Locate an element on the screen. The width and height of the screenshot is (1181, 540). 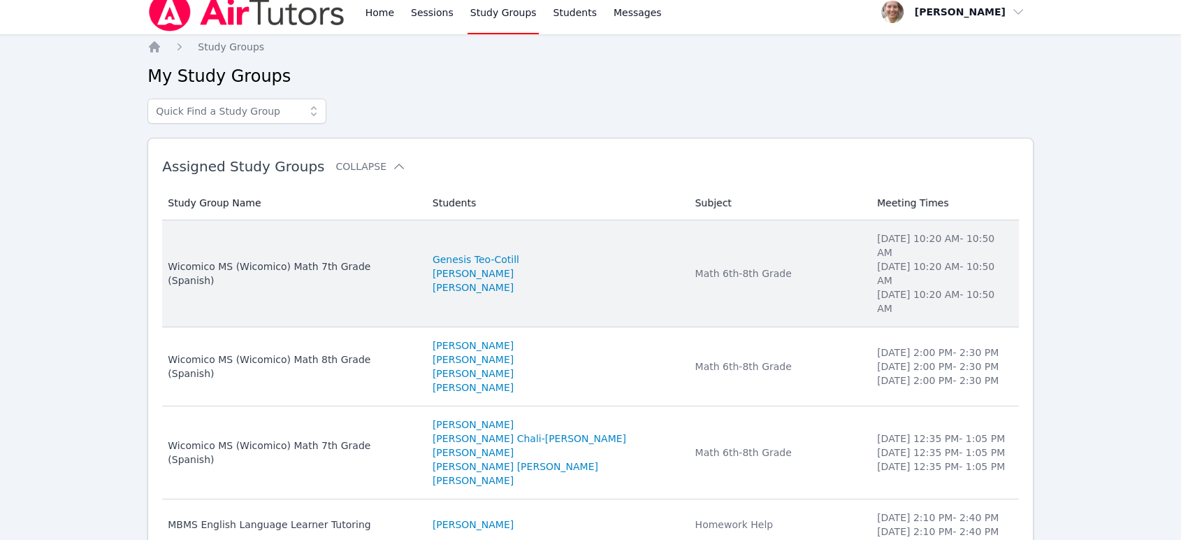
input: Quick Find a Study Group is located at coordinates (237, 111).